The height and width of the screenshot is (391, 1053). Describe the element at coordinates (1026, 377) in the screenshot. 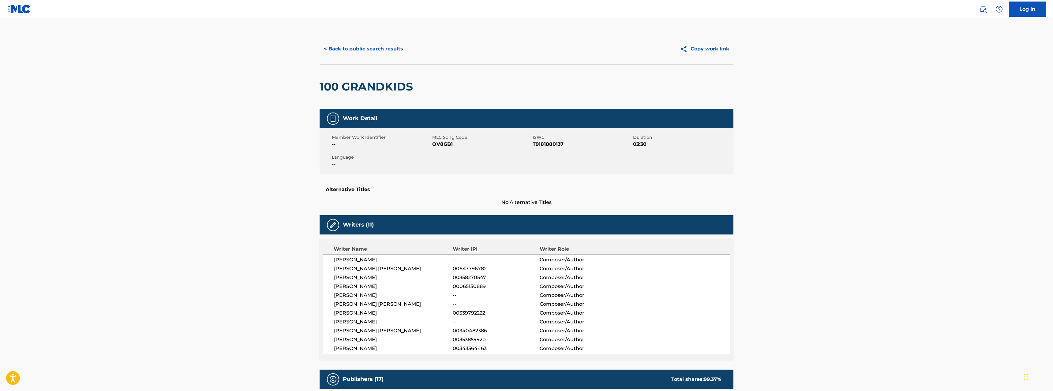

I see `div: Drag` at that location.